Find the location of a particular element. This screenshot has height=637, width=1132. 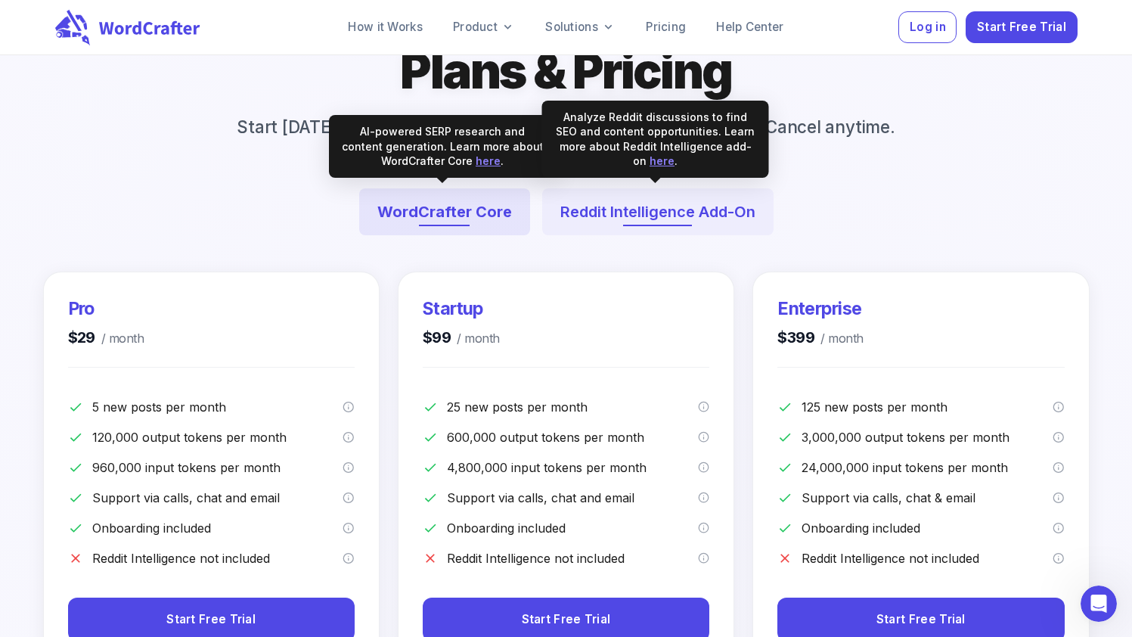

p: 24,000,000 input tokens per month is located at coordinates (927, 467).